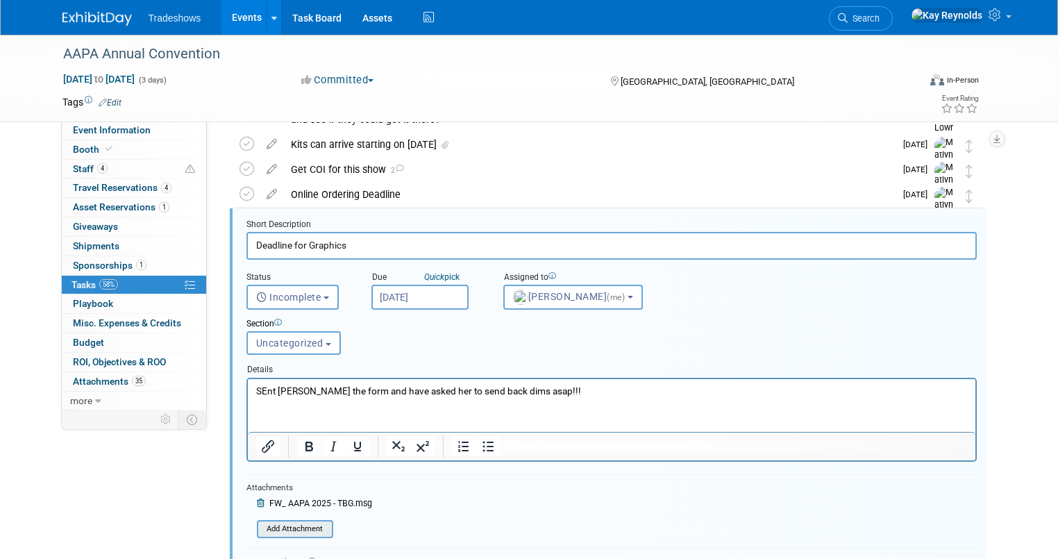 This screenshot has width=1058, height=559. Describe the element at coordinates (863, 18) in the screenshot. I see `span: Search` at that location.